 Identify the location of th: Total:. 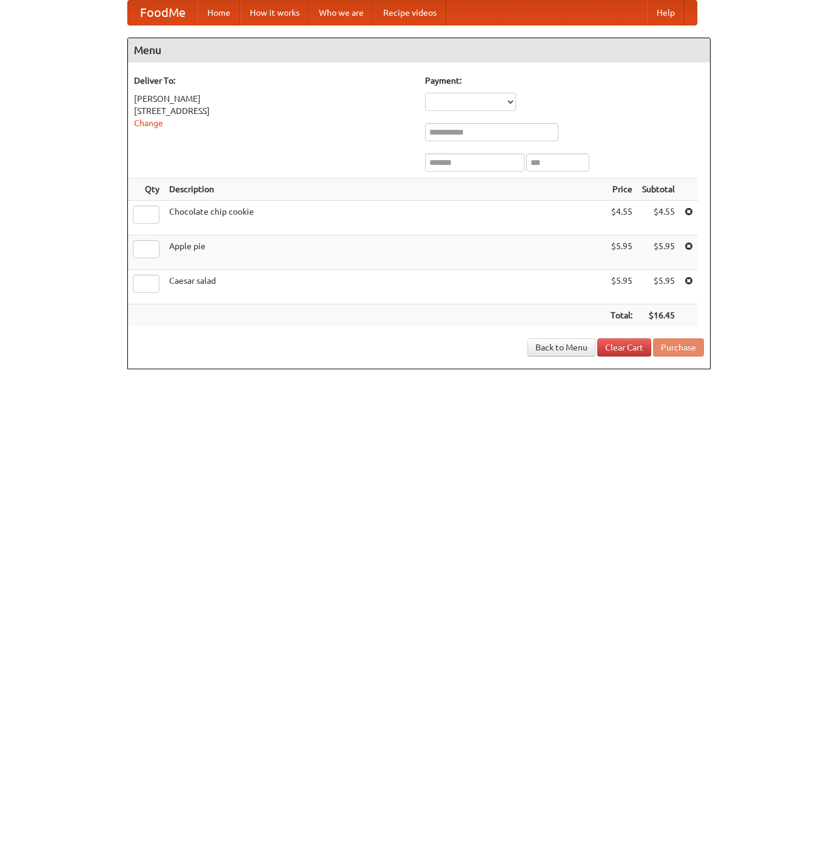
(621, 315).